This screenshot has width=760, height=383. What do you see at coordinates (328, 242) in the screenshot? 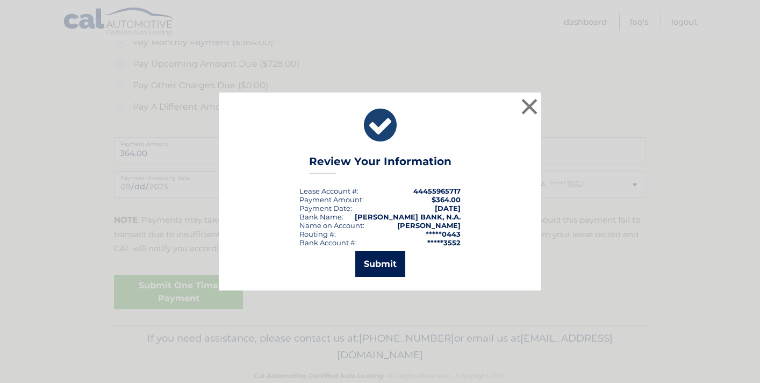
I see `div: Bank Account #:` at bounding box center [328, 242].